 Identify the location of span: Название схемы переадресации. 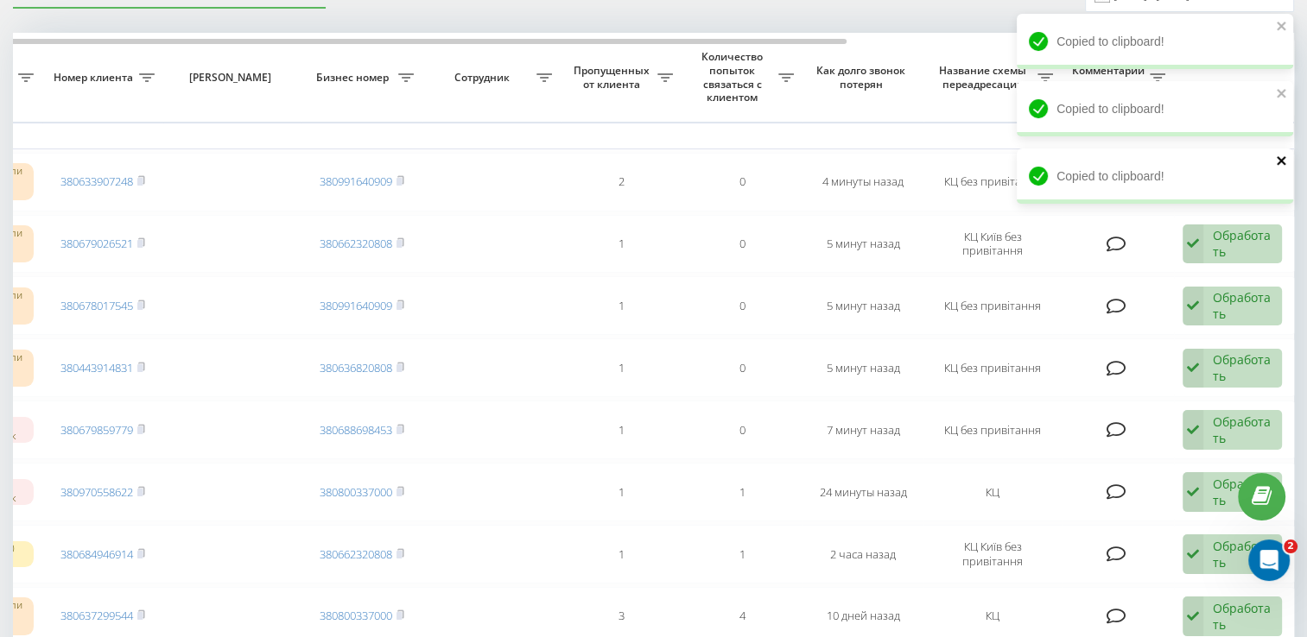
(985, 77).